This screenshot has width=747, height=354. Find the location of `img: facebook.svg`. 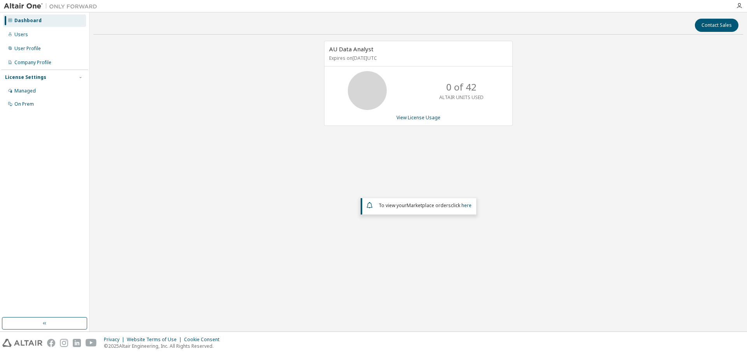

img: facebook.svg is located at coordinates (51, 343).